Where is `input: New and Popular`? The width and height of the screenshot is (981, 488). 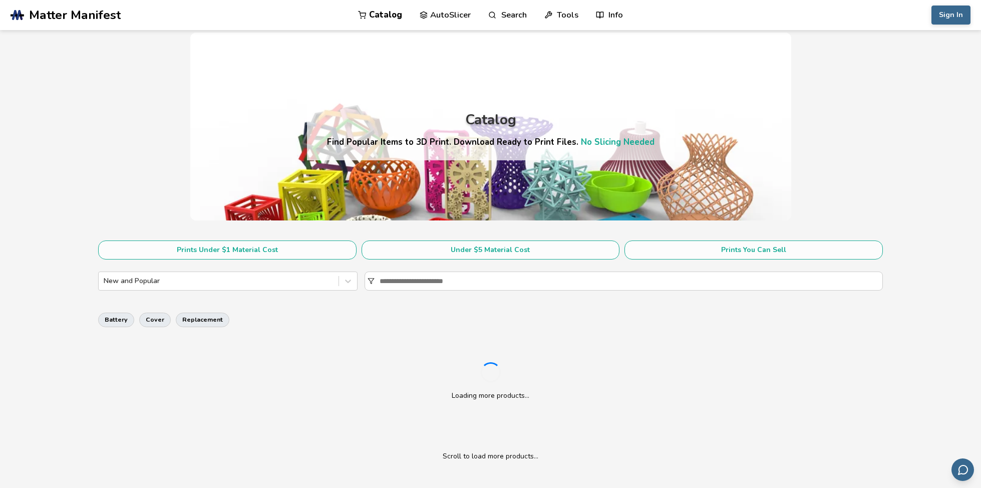 input: New and Popular is located at coordinates (105, 281).